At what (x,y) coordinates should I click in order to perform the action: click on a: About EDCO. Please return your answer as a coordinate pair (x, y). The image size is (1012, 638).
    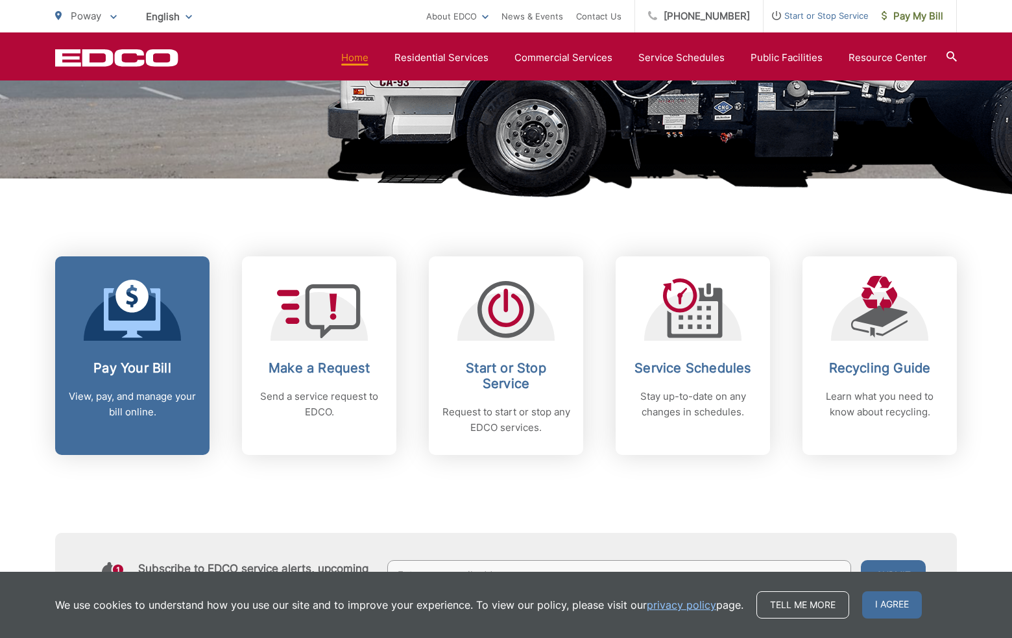
    Looking at the image, I should click on (457, 16).